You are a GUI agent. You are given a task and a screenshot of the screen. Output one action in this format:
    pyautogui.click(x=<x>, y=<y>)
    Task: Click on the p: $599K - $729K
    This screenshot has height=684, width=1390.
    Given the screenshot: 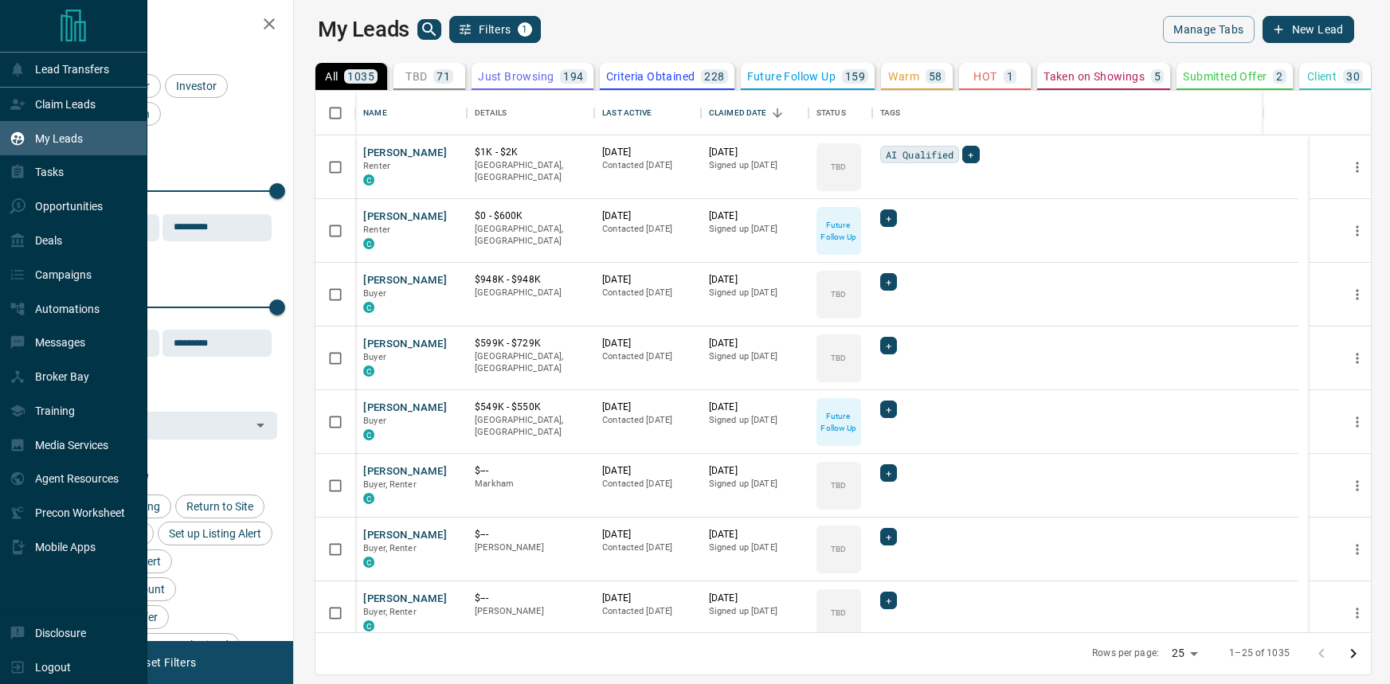 What is the action you would take?
    pyautogui.click(x=531, y=343)
    